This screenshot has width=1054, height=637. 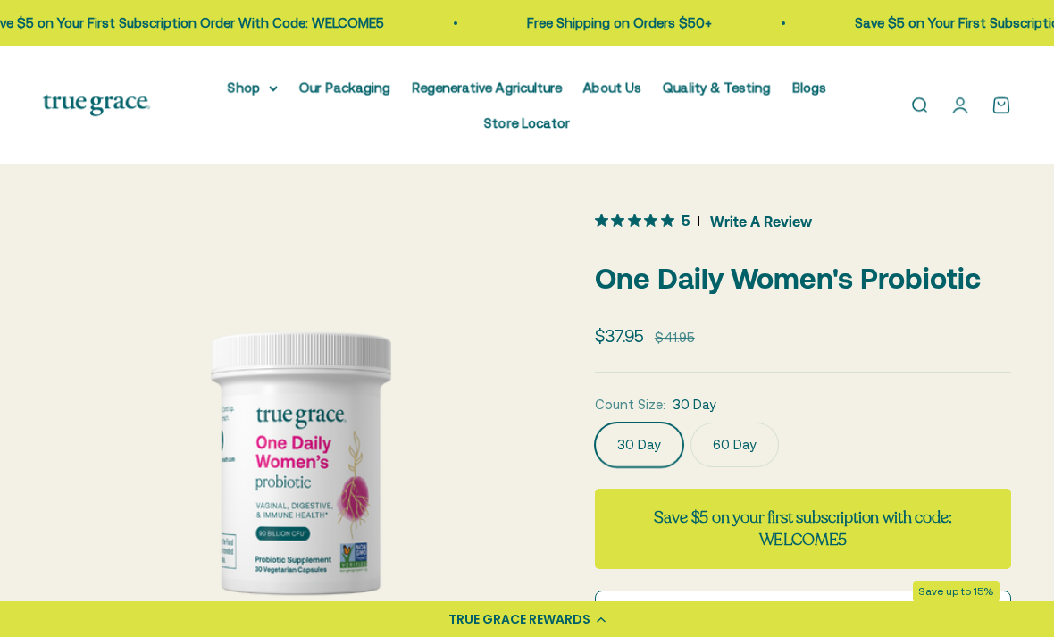 I want to click on compare-at-price: $41.95, so click(x=674, y=338).